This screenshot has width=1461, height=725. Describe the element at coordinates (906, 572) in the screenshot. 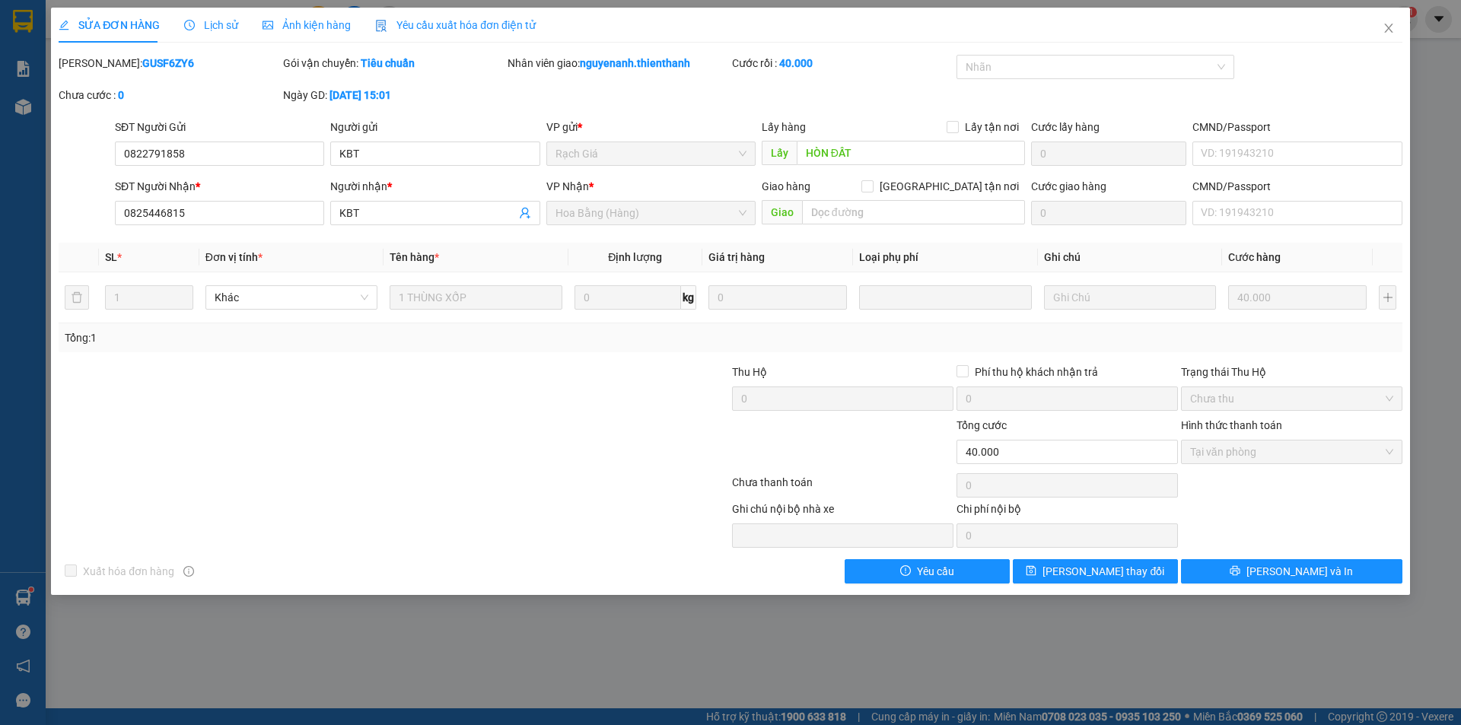

I see `span: exclamation-circle` at that location.